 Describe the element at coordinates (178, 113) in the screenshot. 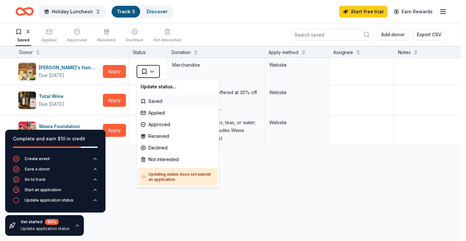

I see `div: Applied` at that location.